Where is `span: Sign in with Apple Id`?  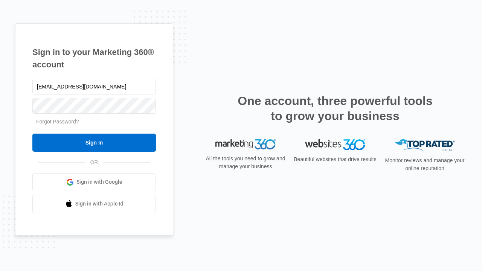 span: Sign in with Apple Id is located at coordinates (99, 204).